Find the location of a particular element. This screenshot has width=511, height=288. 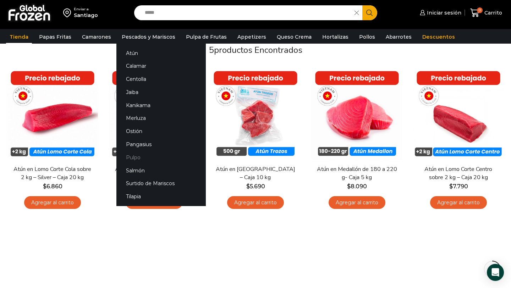

a: Merluza is located at coordinates (161, 118).